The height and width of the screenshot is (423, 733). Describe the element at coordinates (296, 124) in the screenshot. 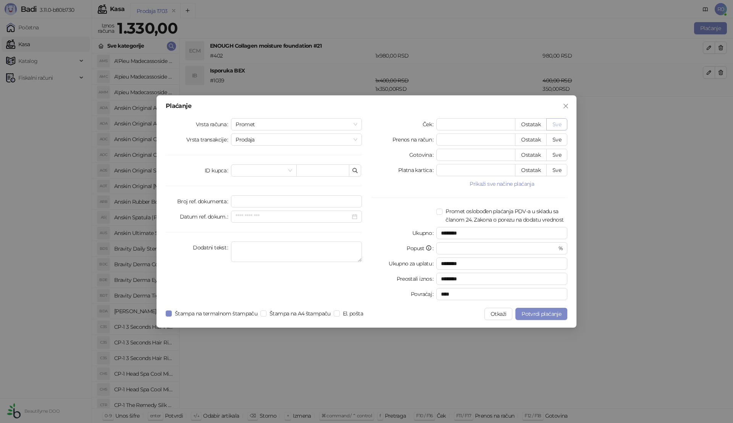

I see `span: Promet` at that location.